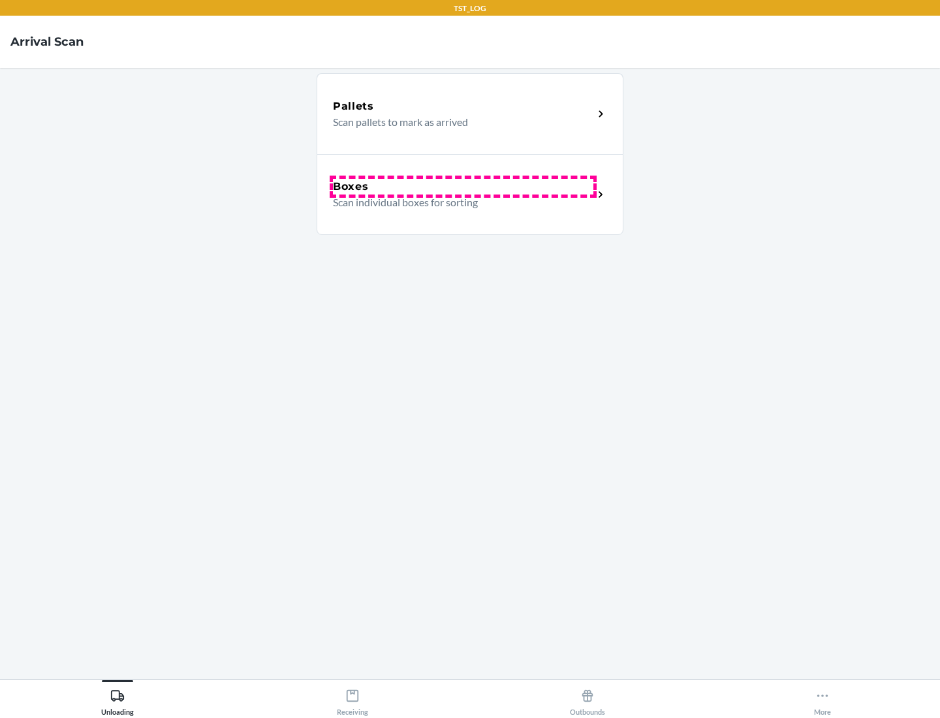 The height and width of the screenshot is (718, 940). What do you see at coordinates (458, 202) in the screenshot?
I see `p: Scan individual boxes for sorting` at bounding box center [458, 202].